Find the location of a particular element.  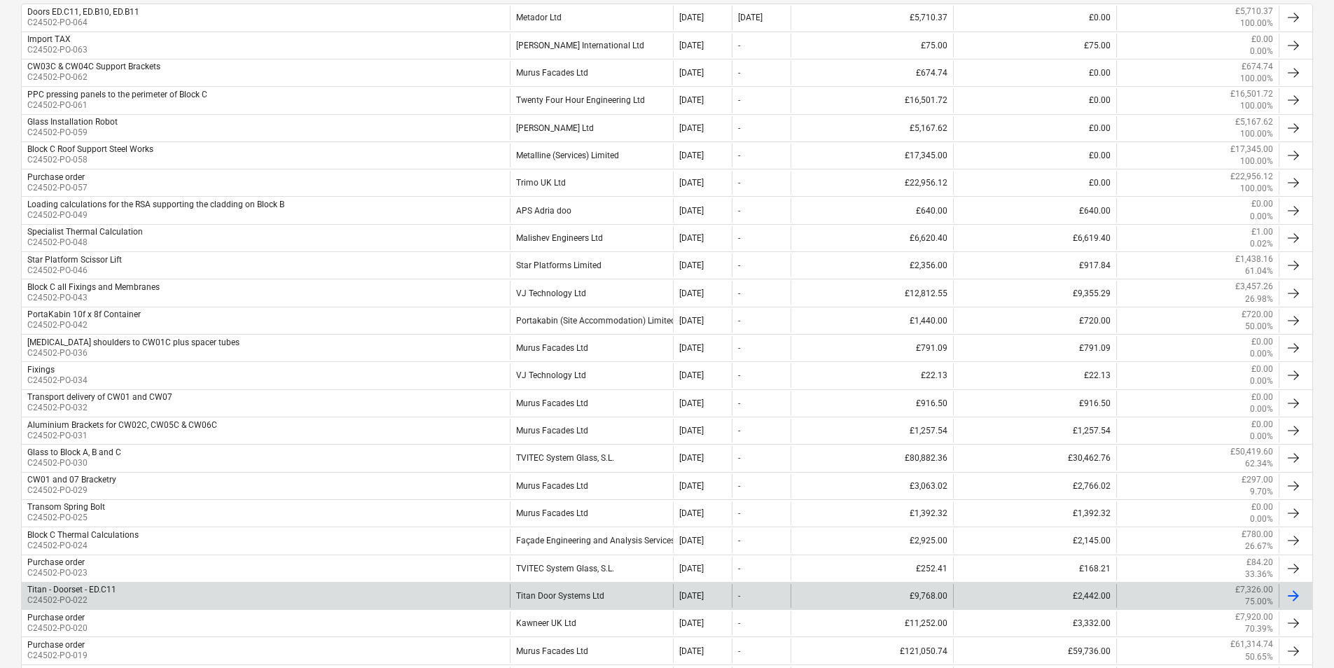

div: Titan - Doorset - ED.C11 is located at coordinates (71, 590).